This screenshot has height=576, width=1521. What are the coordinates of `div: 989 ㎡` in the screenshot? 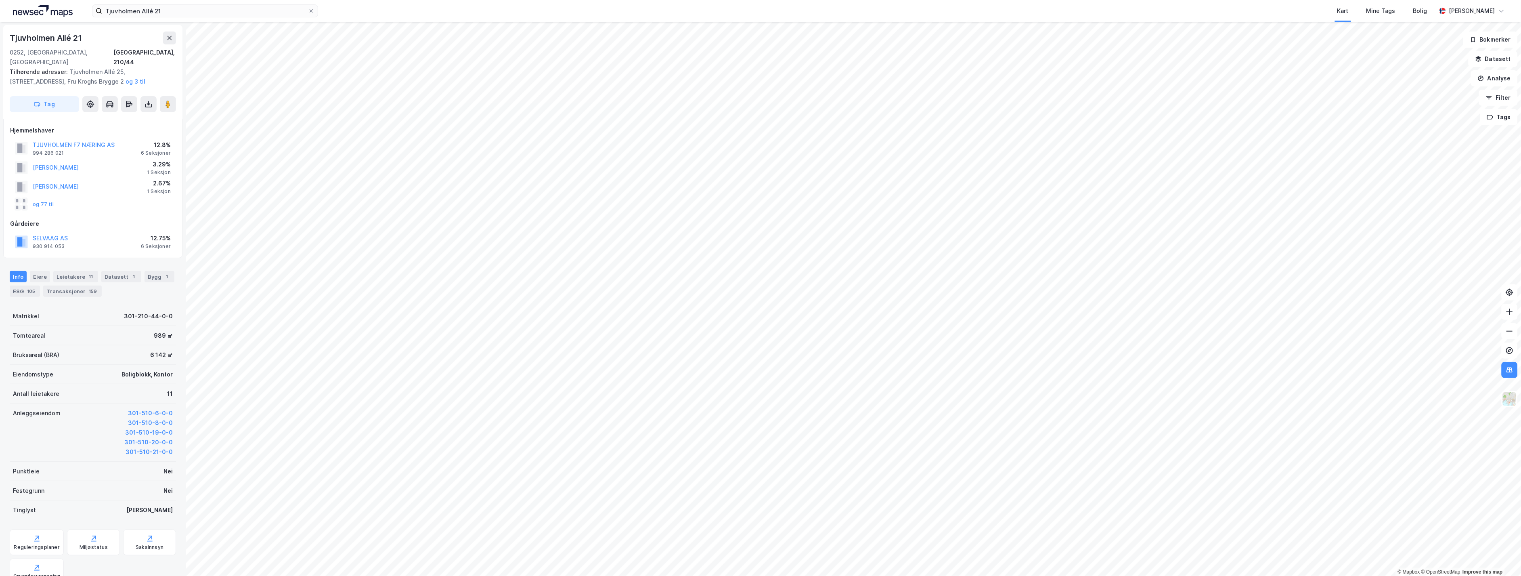 It's located at (163, 335).